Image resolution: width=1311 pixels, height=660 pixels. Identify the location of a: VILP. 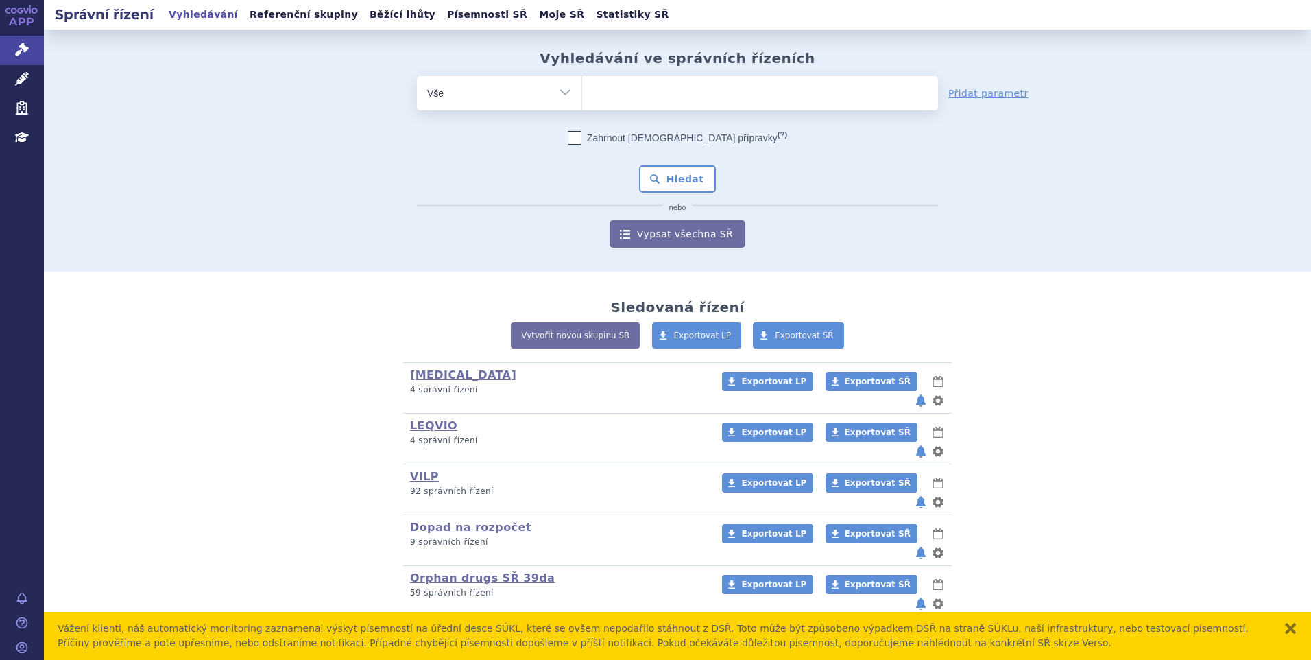
(424, 476).